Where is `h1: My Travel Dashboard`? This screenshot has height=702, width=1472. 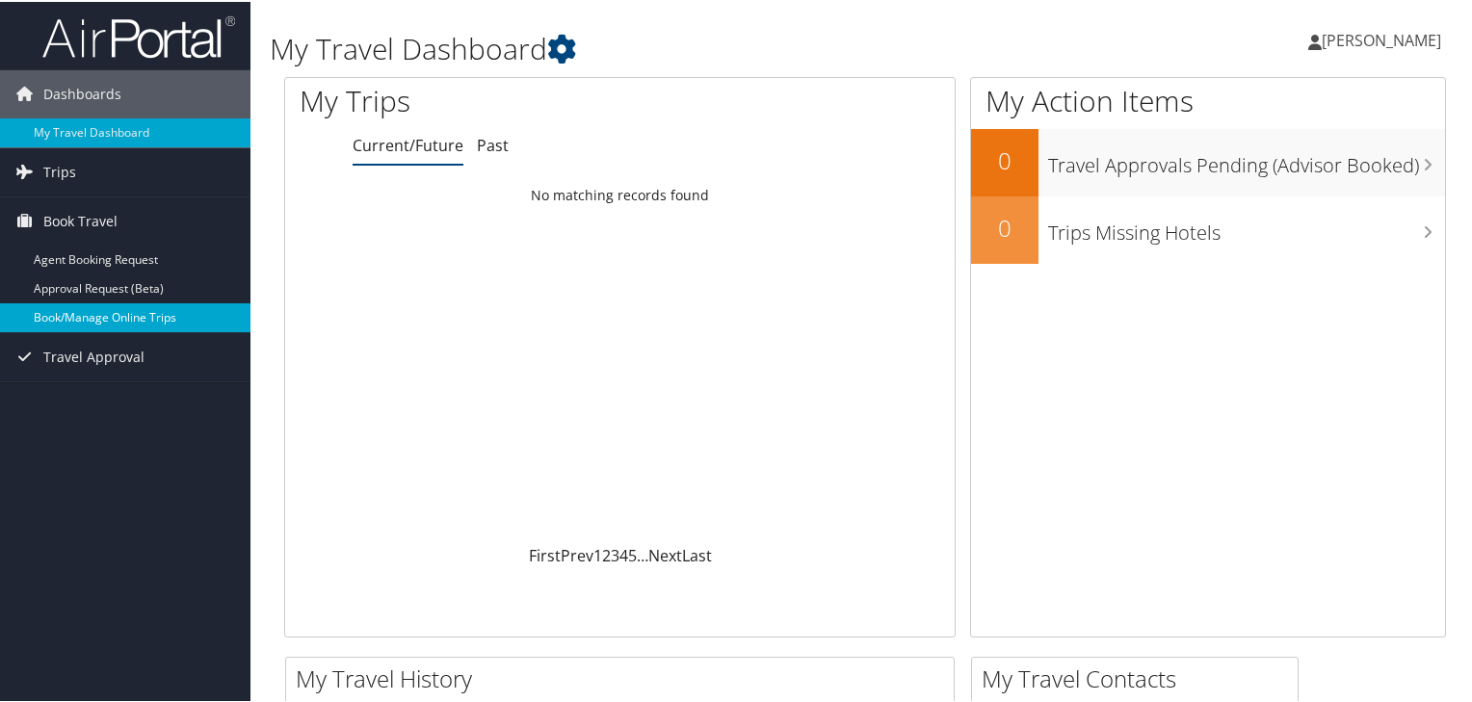
h1: My Travel Dashboard is located at coordinates (667, 47).